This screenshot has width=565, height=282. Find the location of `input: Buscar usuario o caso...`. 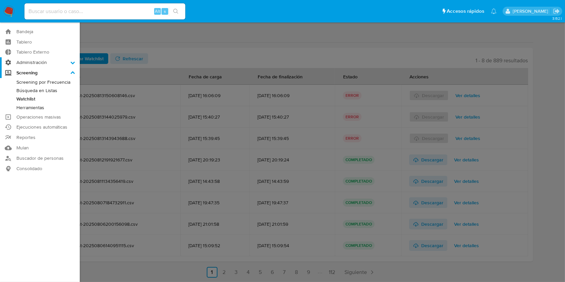

input: Buscar usuario o caso... is located at coordinates (105, 11).